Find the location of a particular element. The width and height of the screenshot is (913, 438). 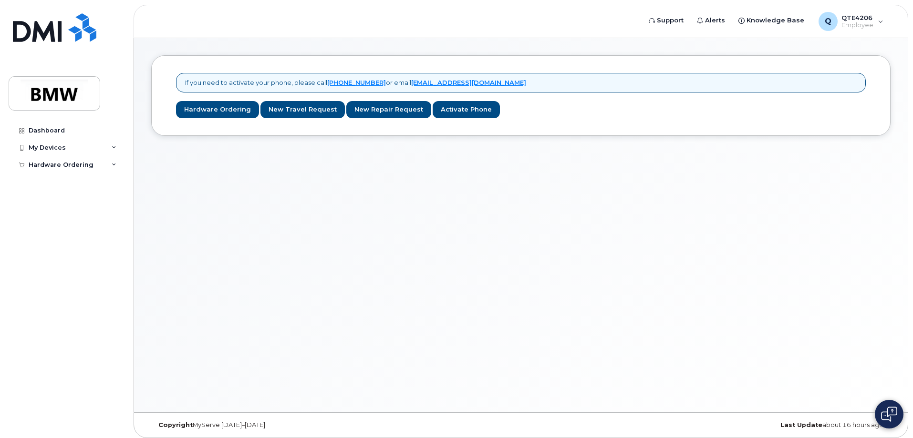

div: about 16 hours ago is located at coordinates (767, 426).